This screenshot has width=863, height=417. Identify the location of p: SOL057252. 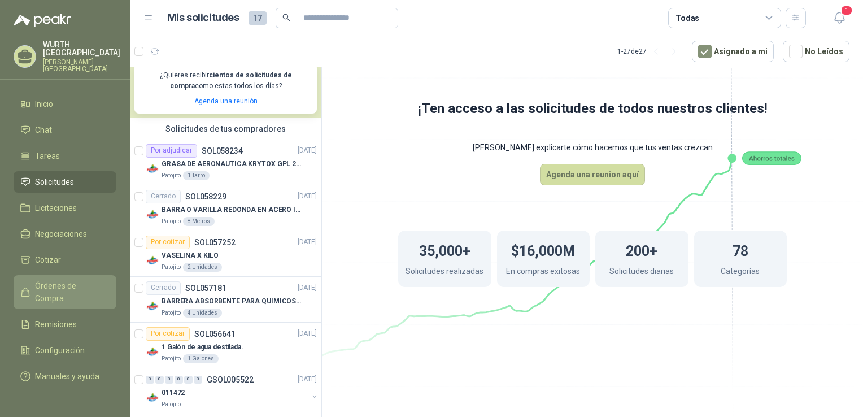
(215, 242).